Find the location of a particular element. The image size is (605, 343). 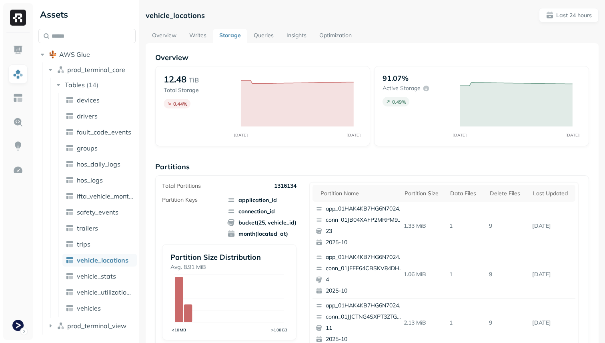

div: Data Files is located at coordinates (466, 193).